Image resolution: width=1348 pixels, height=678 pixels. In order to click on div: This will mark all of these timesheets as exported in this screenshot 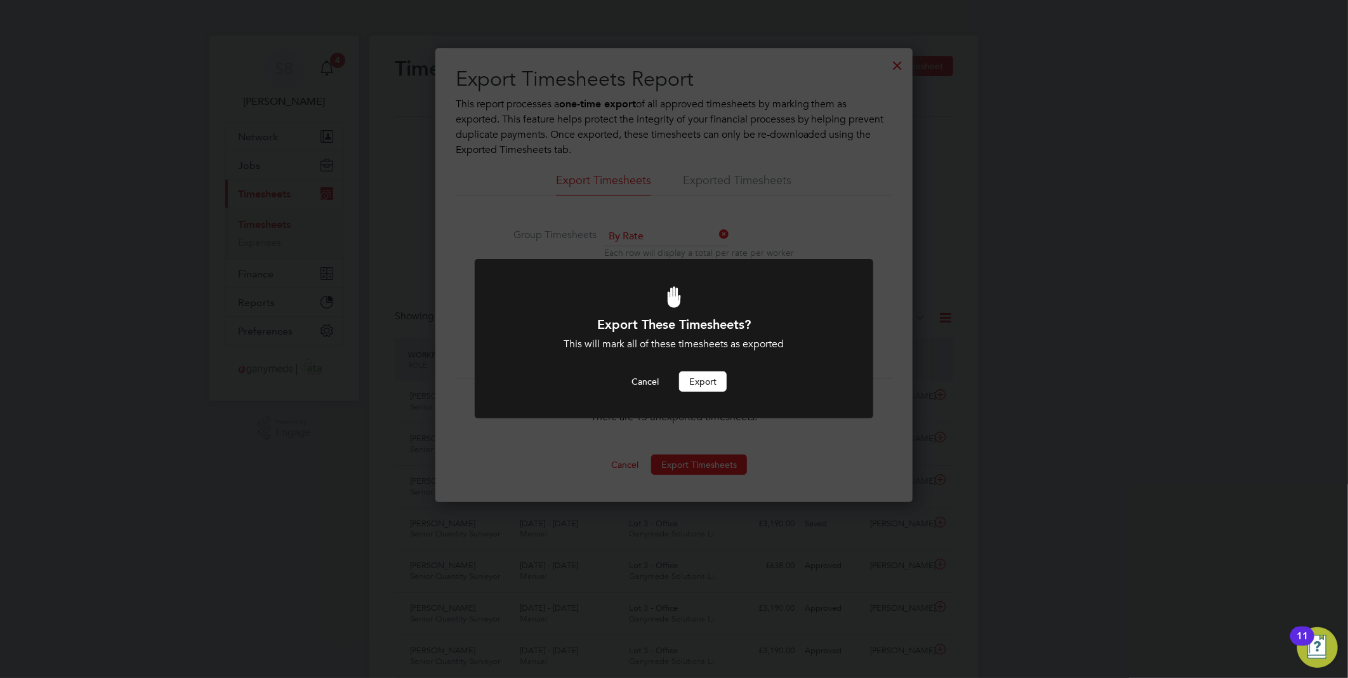, I will do `click(674, 344)`.